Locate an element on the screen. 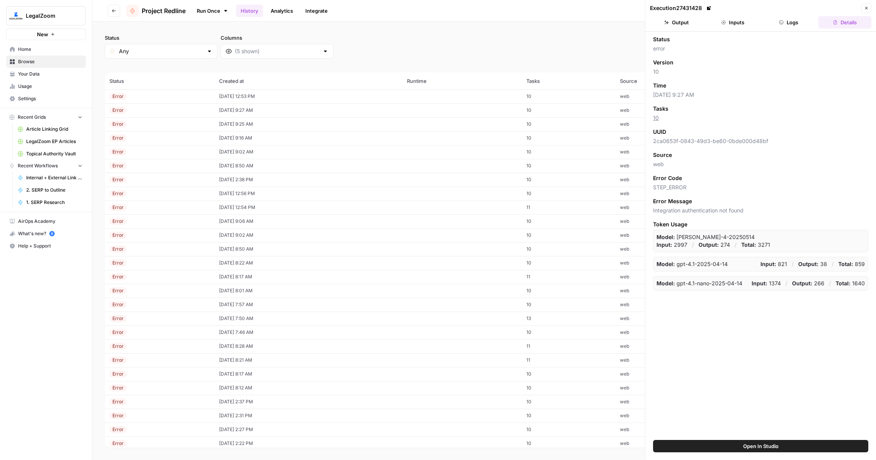 The image size is (876, 460). span: Internal + External Link Addition is located at coordinates (54, 178).